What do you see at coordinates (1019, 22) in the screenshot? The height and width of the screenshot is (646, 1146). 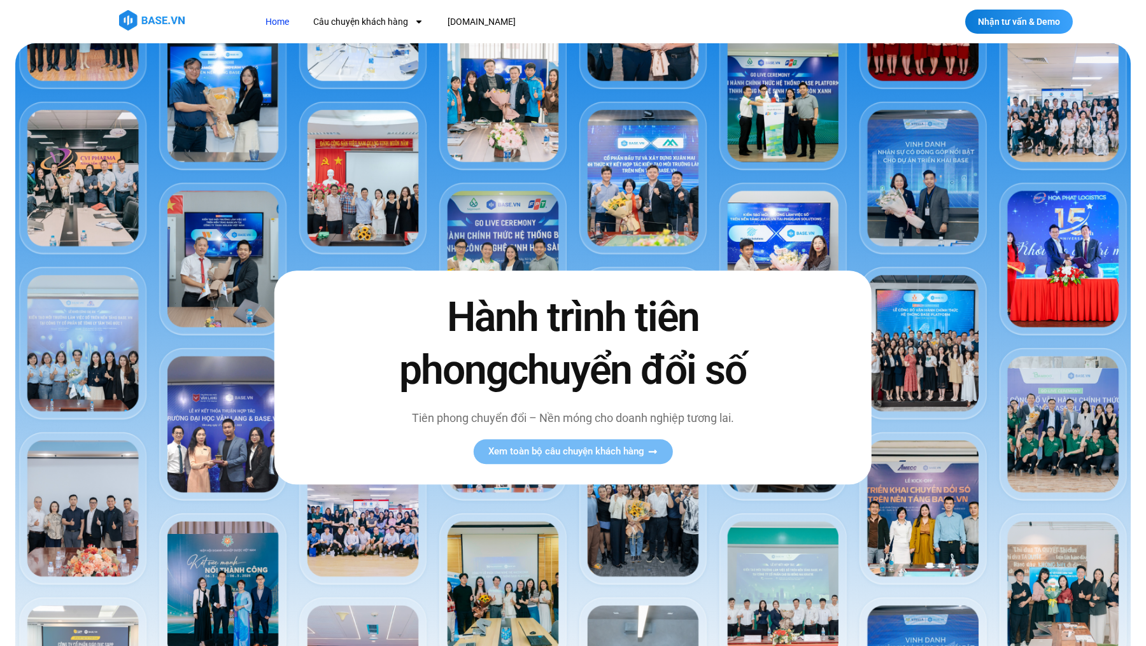 I see `a: Nhận tư vấn & Demo` at bounding box center [1019, 22].